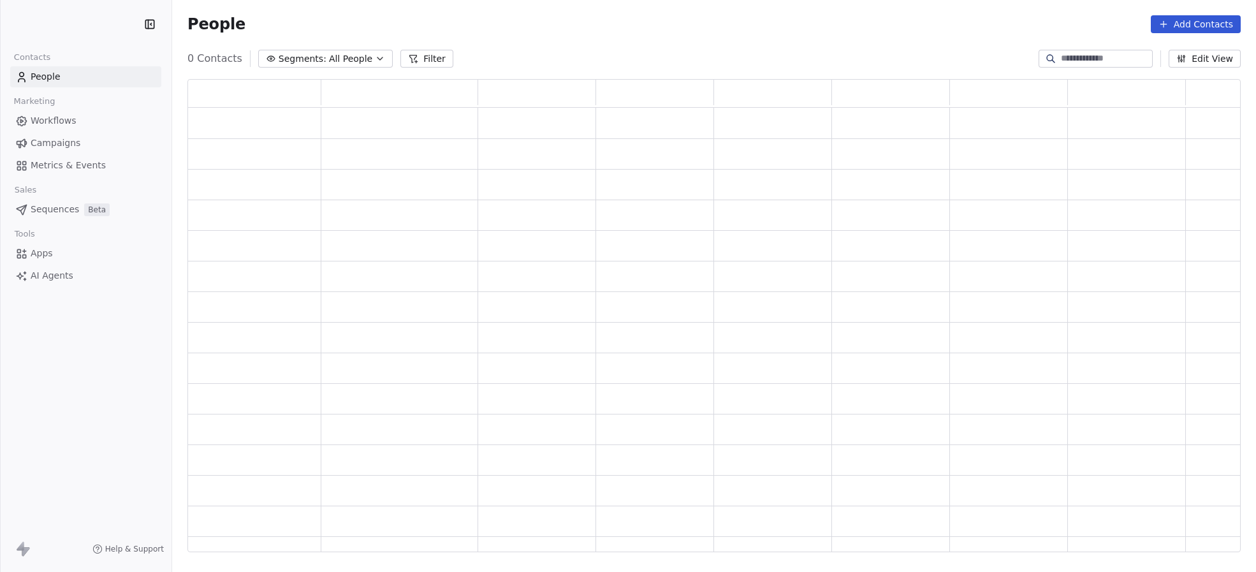 The height and width of the screenshot is (572, 1256). I want to click on button: Edit View, so click(1204, 59).